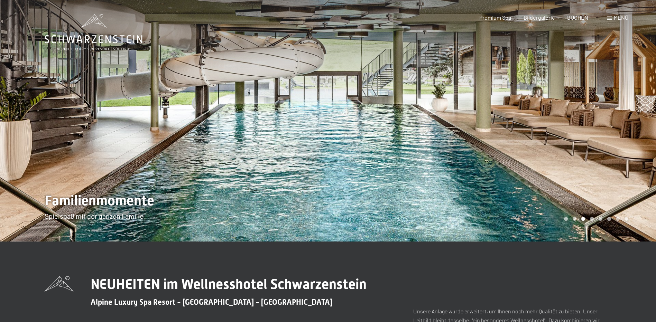  What do you see at coordinates (621, 17) in the screenshot?
I see `span: Menü` at bounding box center [621, 17].